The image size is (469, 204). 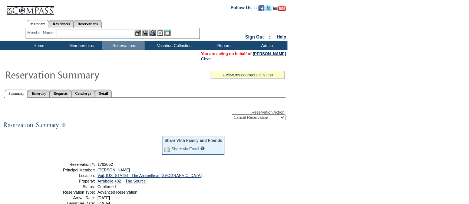 I want to click on td: Reservations, so click(x=123, y=45).